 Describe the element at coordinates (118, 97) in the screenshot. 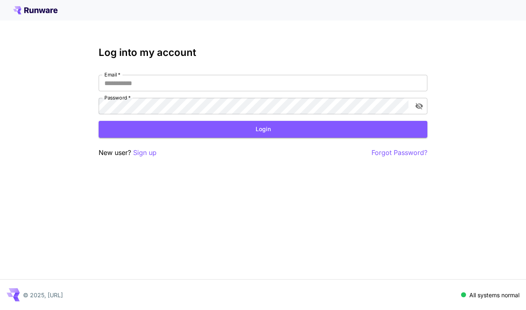

I see `label: Password` at that location.